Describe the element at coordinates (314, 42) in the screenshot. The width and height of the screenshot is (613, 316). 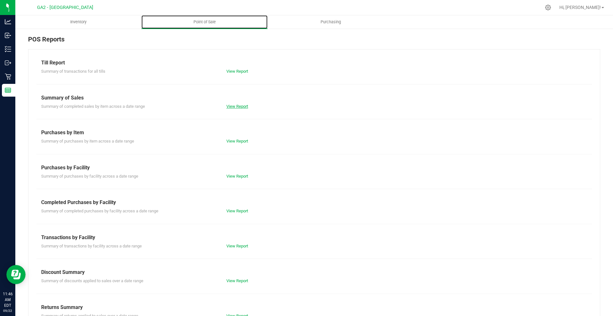
I see `div: POS Reports` at that location.